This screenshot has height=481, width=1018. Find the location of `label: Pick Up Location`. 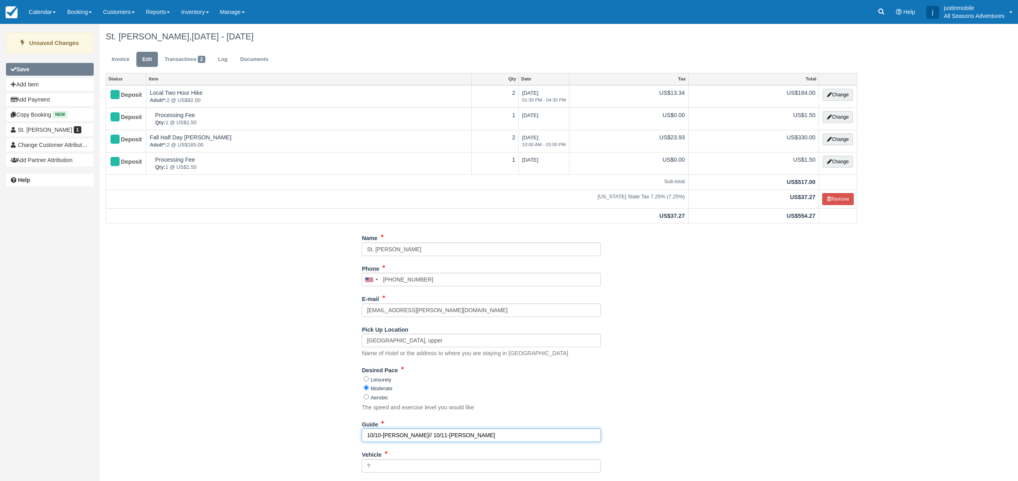

label: Pick Up Location is located at coordinates (385, 329).